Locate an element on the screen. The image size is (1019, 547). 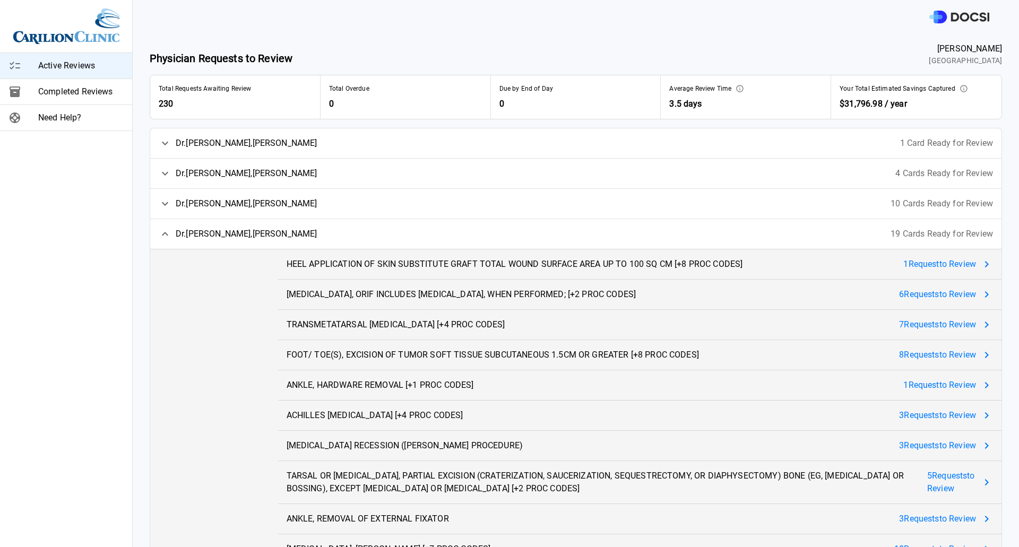
span: HEEL APPLICATION OF SKIN SUBSTITUTE GRAFT TOTAL WOUND SURFACE AREA UP TO 100 SQ CM [+8 PROC CODES] is located at coordinates (515, 264).